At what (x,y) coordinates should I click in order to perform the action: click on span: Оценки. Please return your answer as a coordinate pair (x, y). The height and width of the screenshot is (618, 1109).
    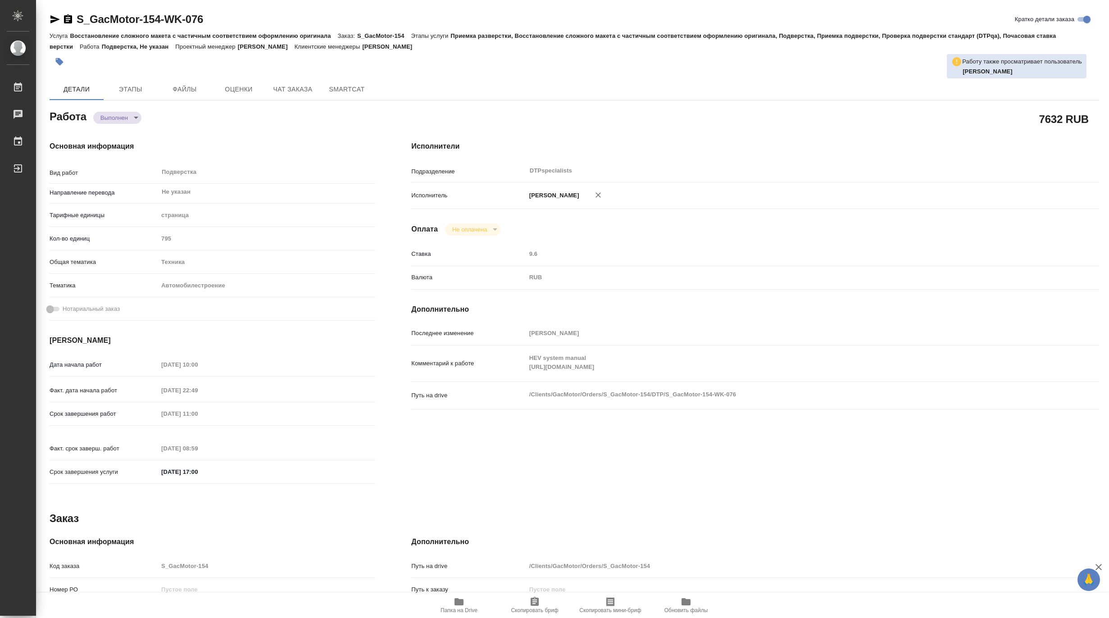
    Looking at the image, I should click on (239, 89).